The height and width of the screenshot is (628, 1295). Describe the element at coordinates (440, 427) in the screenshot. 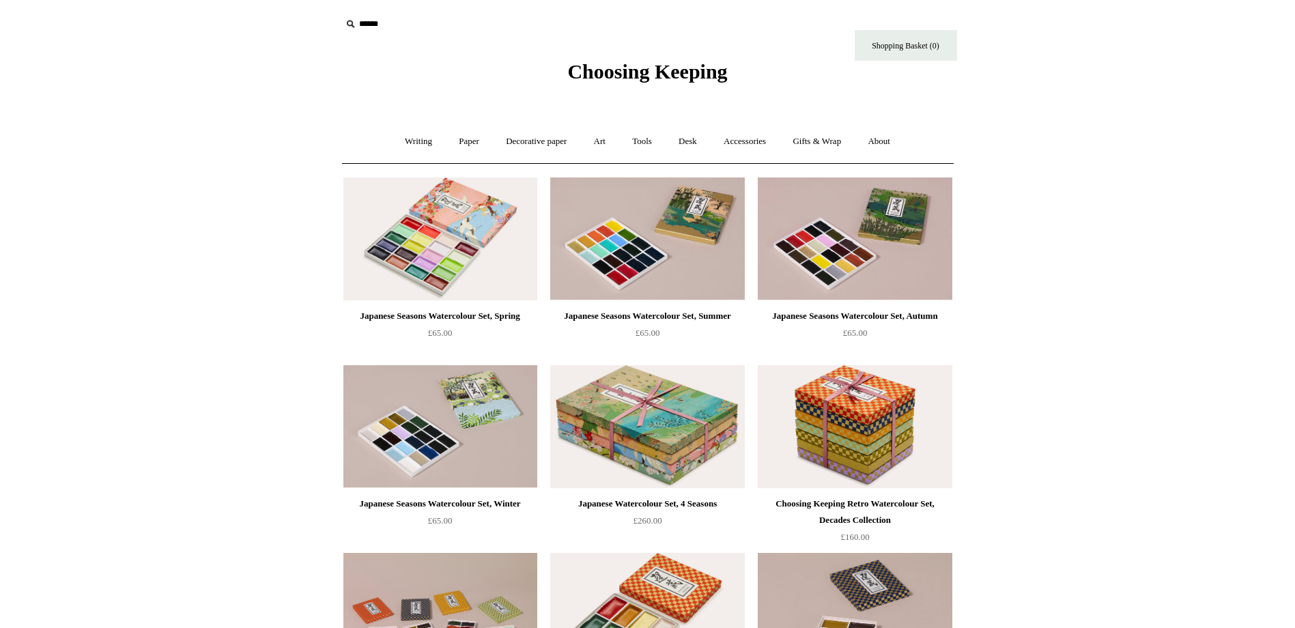

I see `a: Japanese Seasons Watercolour Set, Winter Japanese Seasons Watercolour Set, Winter` at that location.